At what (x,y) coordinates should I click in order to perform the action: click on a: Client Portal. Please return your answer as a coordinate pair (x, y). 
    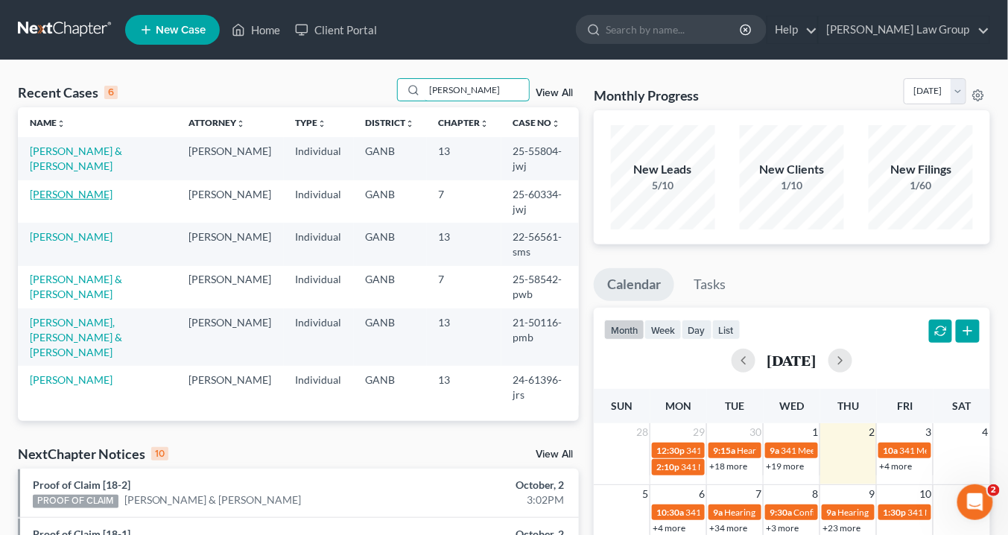
    Looking at the image, I should click on (336, 30).